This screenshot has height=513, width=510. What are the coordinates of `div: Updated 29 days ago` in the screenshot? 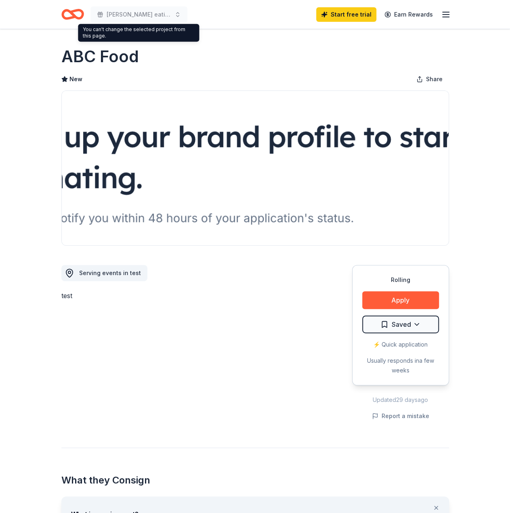 It's located at (401, 400).